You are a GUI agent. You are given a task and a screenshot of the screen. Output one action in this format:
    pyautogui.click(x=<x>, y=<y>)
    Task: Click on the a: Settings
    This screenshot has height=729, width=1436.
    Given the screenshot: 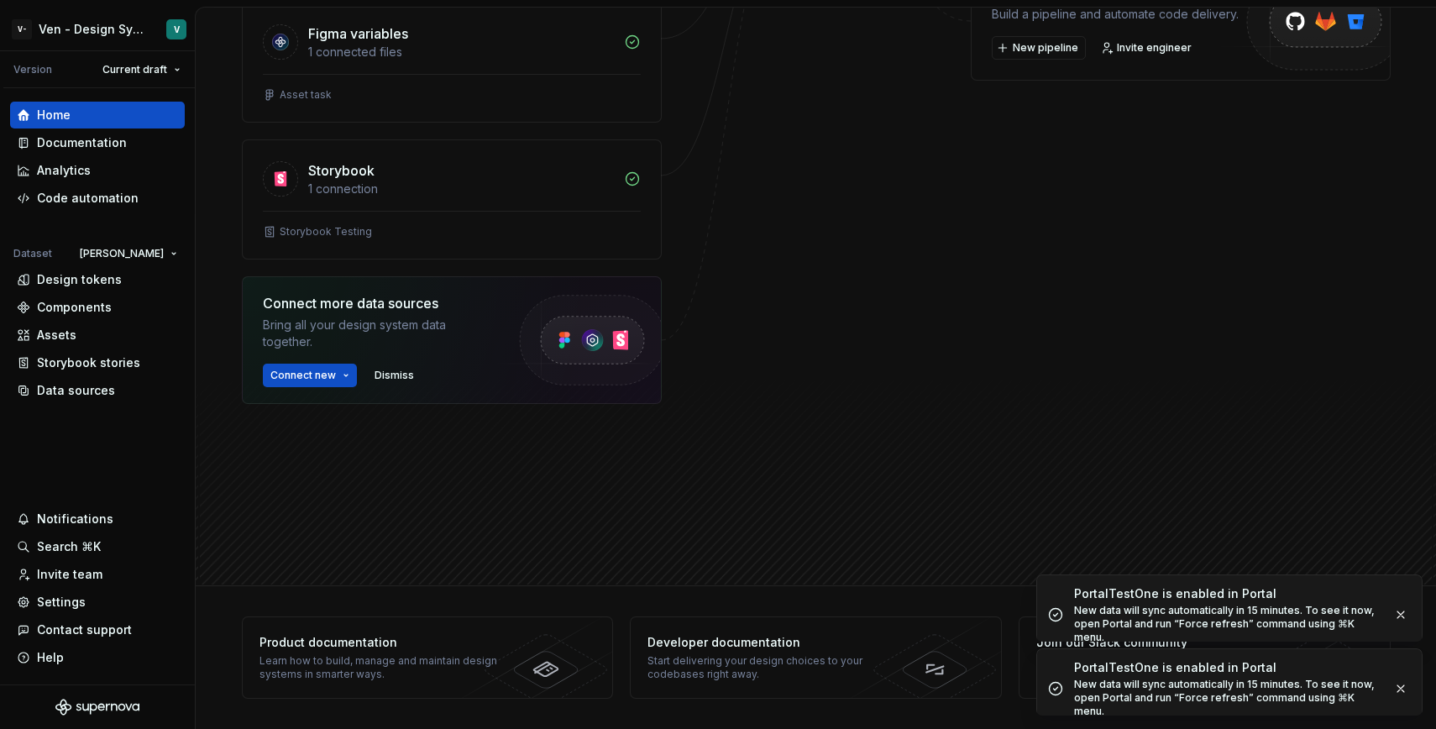 What is the action you would take?
    pyautogui.click(x=97, y=602)
    